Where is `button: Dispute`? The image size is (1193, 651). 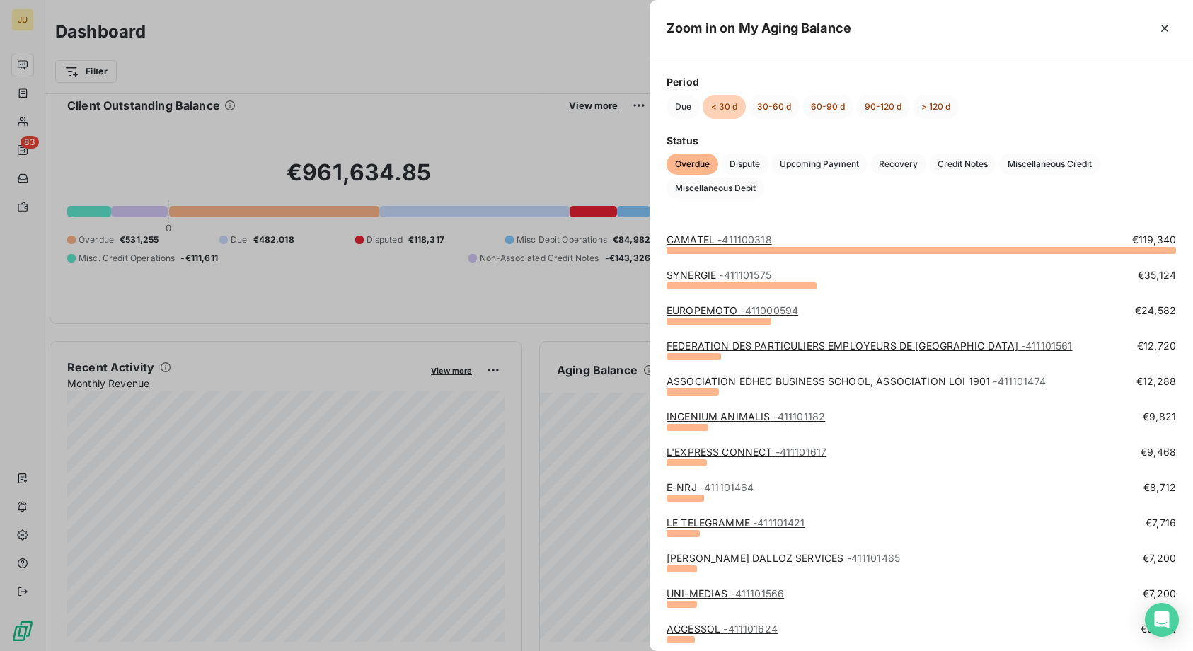
button: Dispute is located at coordinates (745, 164).